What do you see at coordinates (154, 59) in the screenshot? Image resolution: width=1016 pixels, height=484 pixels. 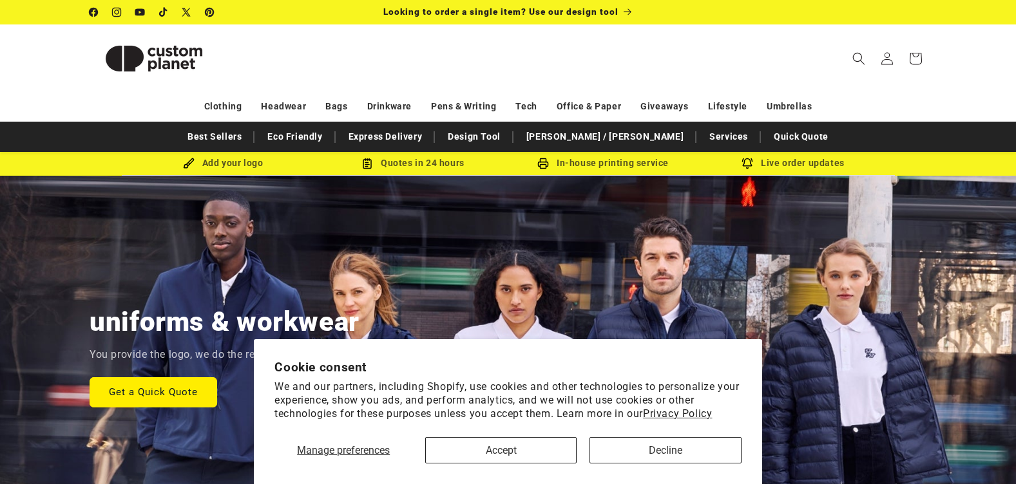 I see `img: Custom Planet` at bounding box center [154, 59].